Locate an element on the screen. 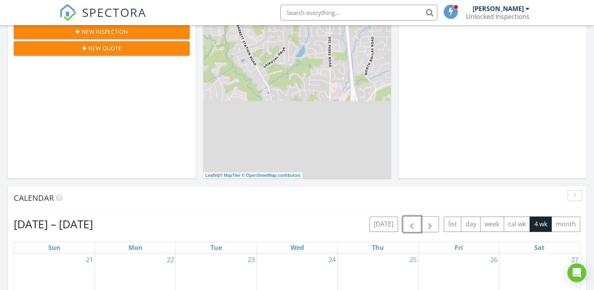 This screenshot has height=290, width=594. a: Go to September 21, 2025 is located at coordinates (89, 259).